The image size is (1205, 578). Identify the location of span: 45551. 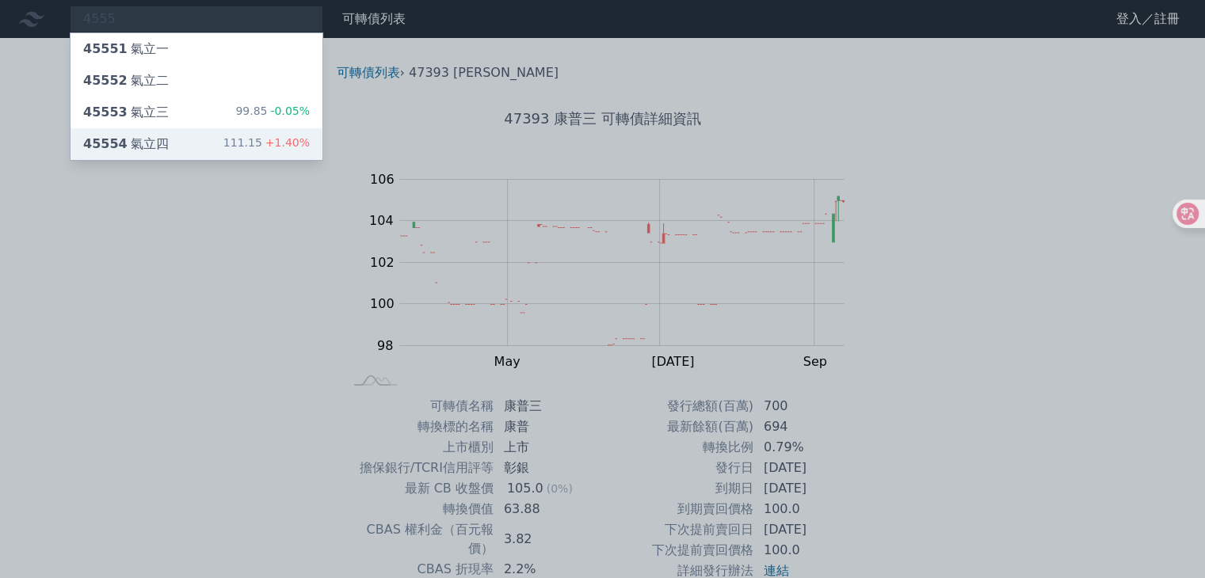
(105, 48).